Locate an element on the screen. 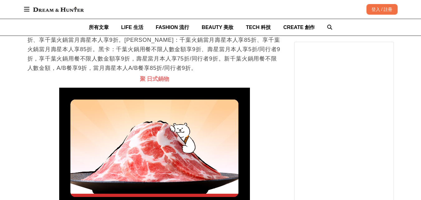 This screenshot has height=200, width=421. a: FASHION 流行 is located at coordinates (173, 27).